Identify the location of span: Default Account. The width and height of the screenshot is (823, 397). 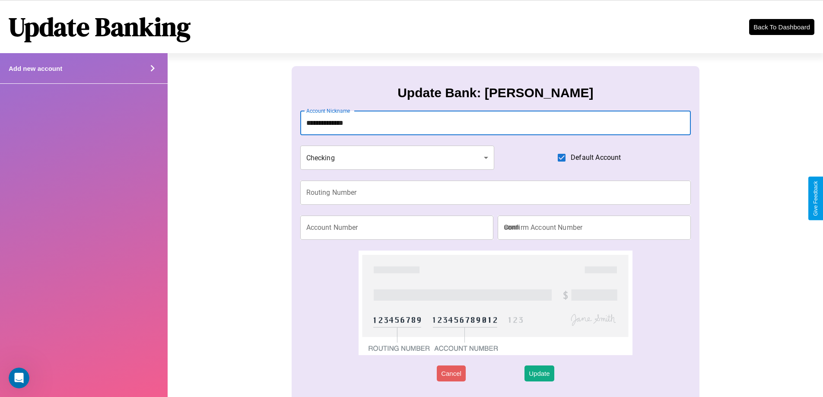
(596, 158).